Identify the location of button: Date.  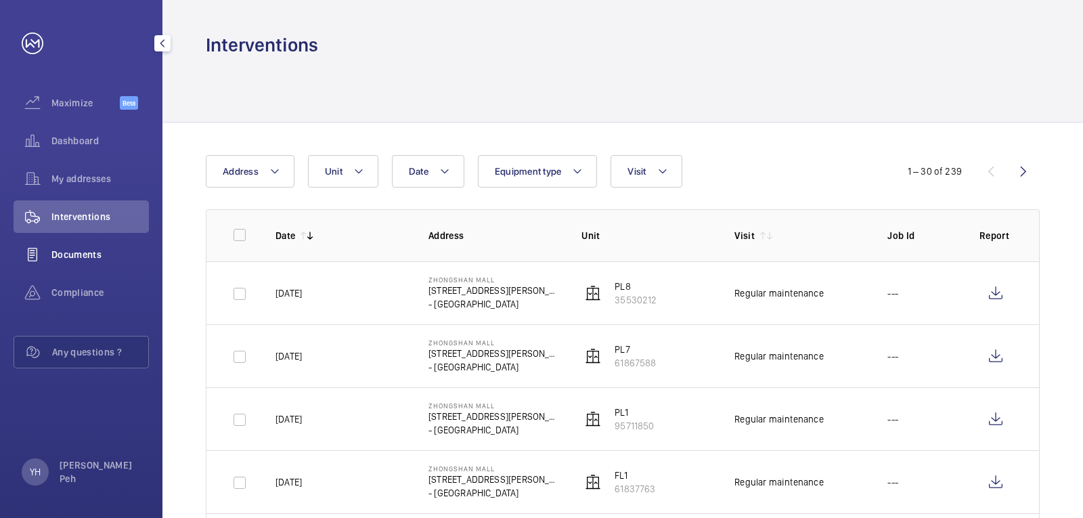
(428, 171).